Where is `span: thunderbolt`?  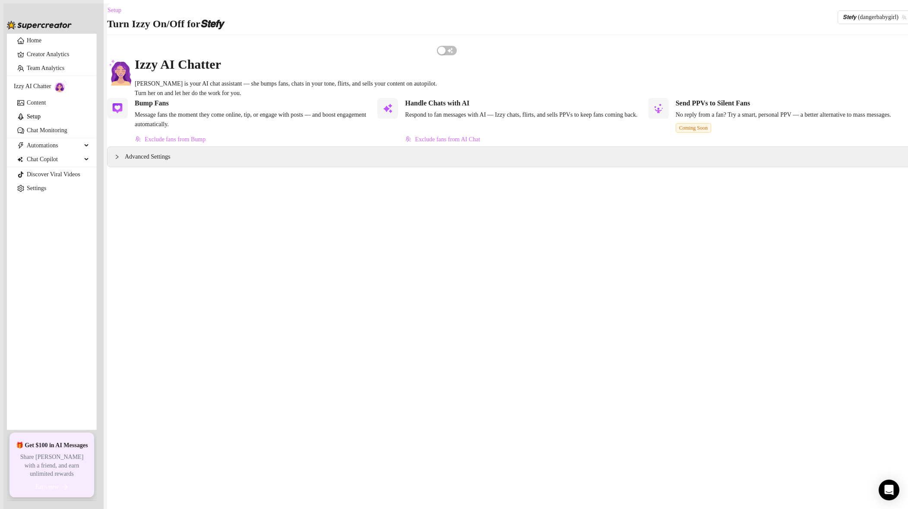 span: thunderbolt is located at coordinates (21, 146).